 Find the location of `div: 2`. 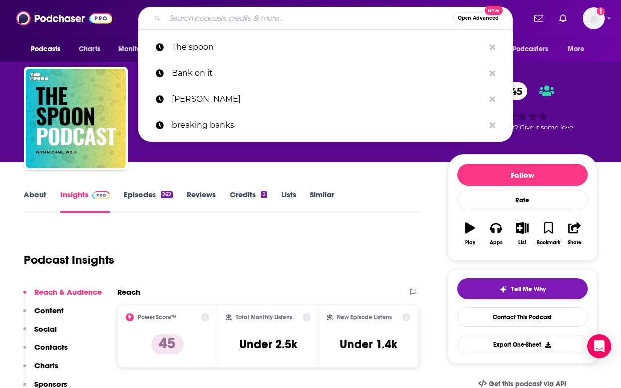

div: 2 is located at coordinates (264, 195).